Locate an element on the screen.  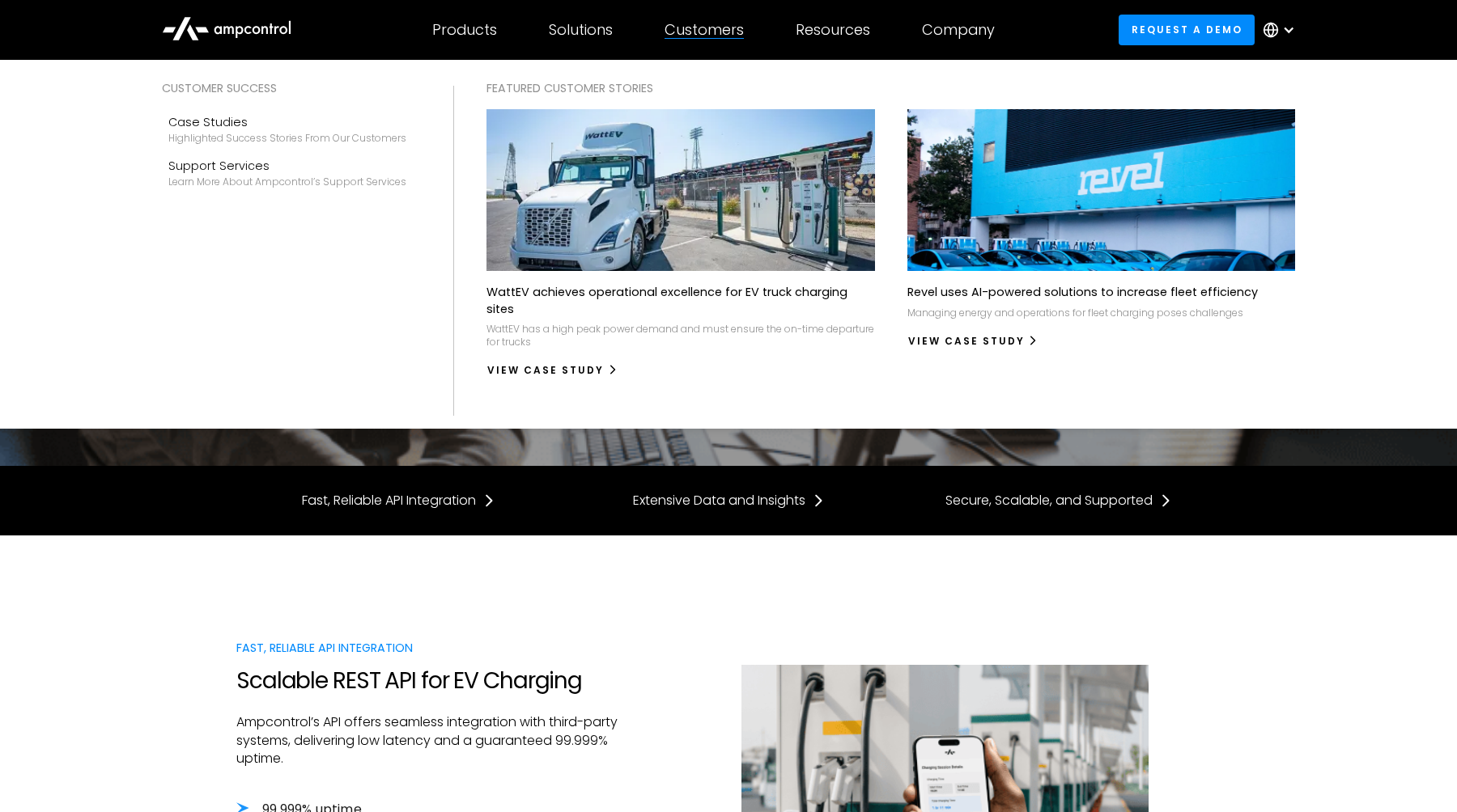
div: Customers is located at coordinates (705, 30).